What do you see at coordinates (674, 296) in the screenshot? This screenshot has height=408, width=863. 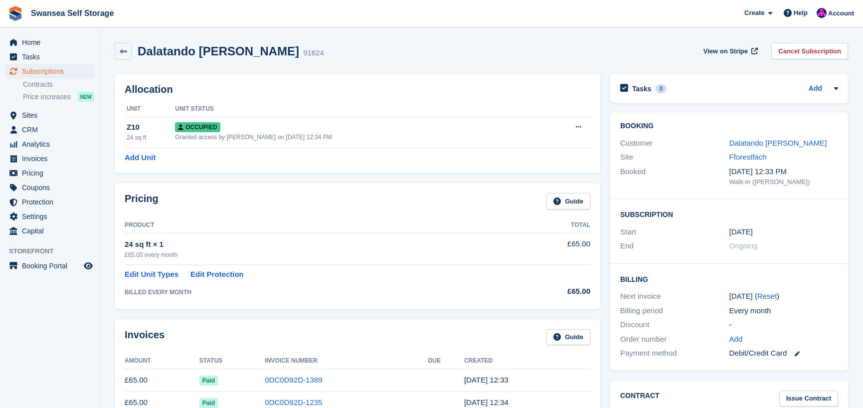 I see `div: Next invoice` at bounding box center [674, 296].